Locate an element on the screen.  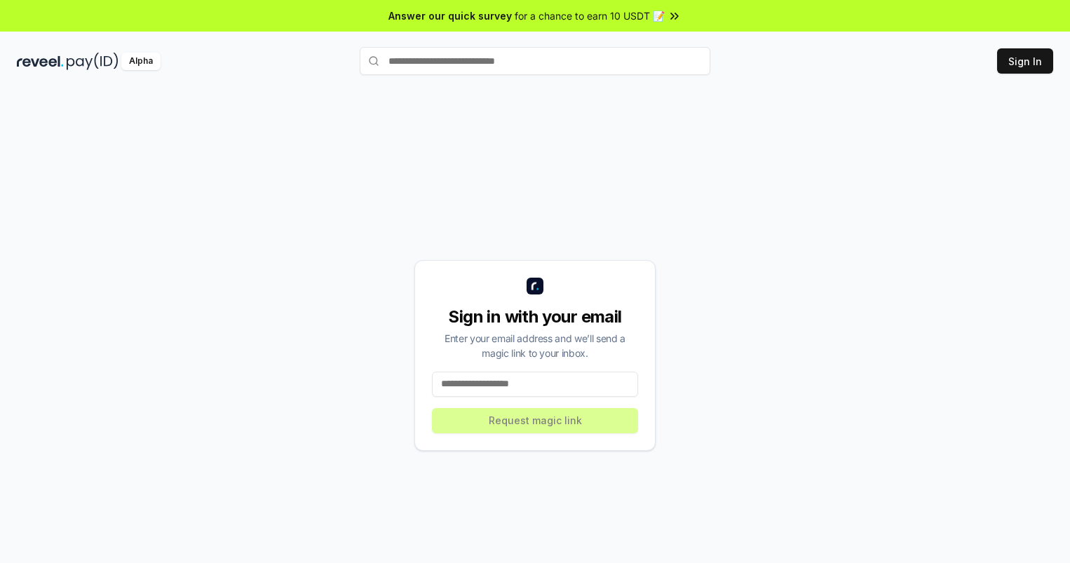
img: reveel_dark is located at coordinates (40, 61).